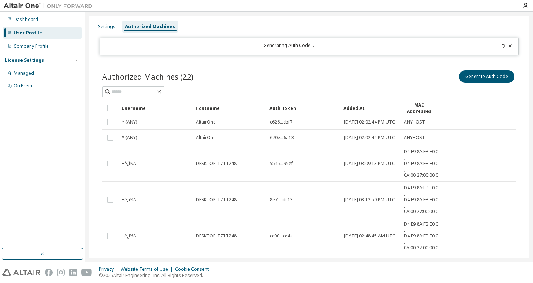  I want to click on div: Generating Auth Code..., so click(289, 47).